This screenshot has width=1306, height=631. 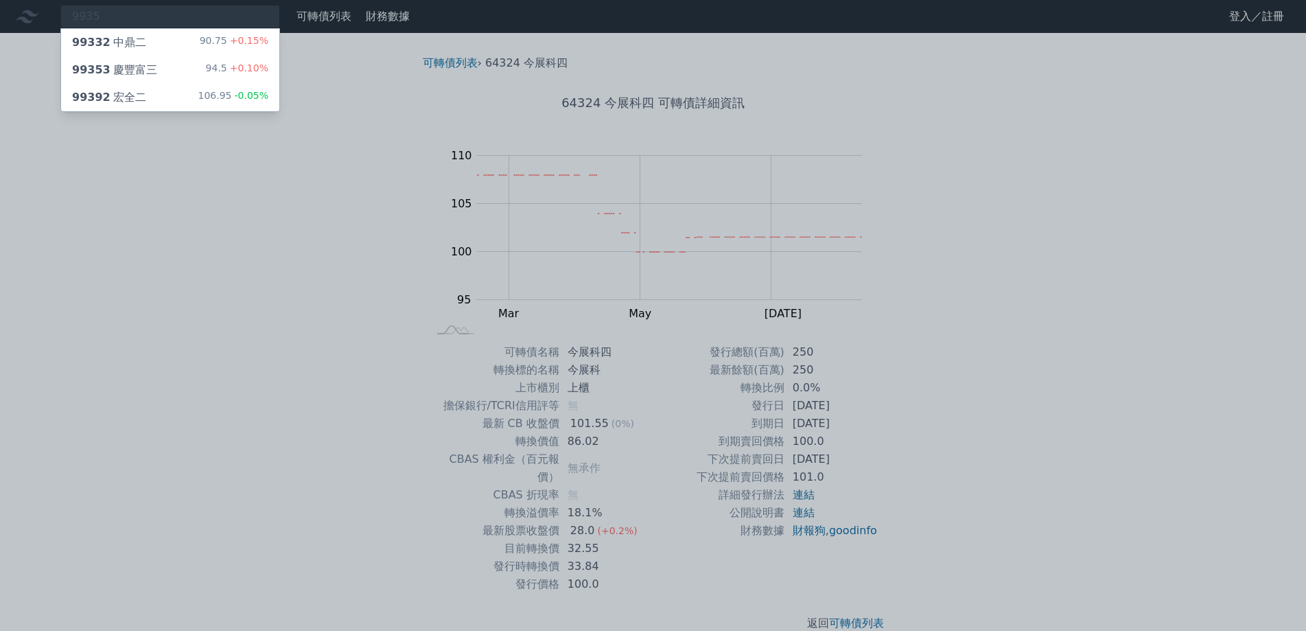 What do you see at coordinates (91, 97) in the screenshot?
I see `span: 99392` at bounding box center [91, 97].